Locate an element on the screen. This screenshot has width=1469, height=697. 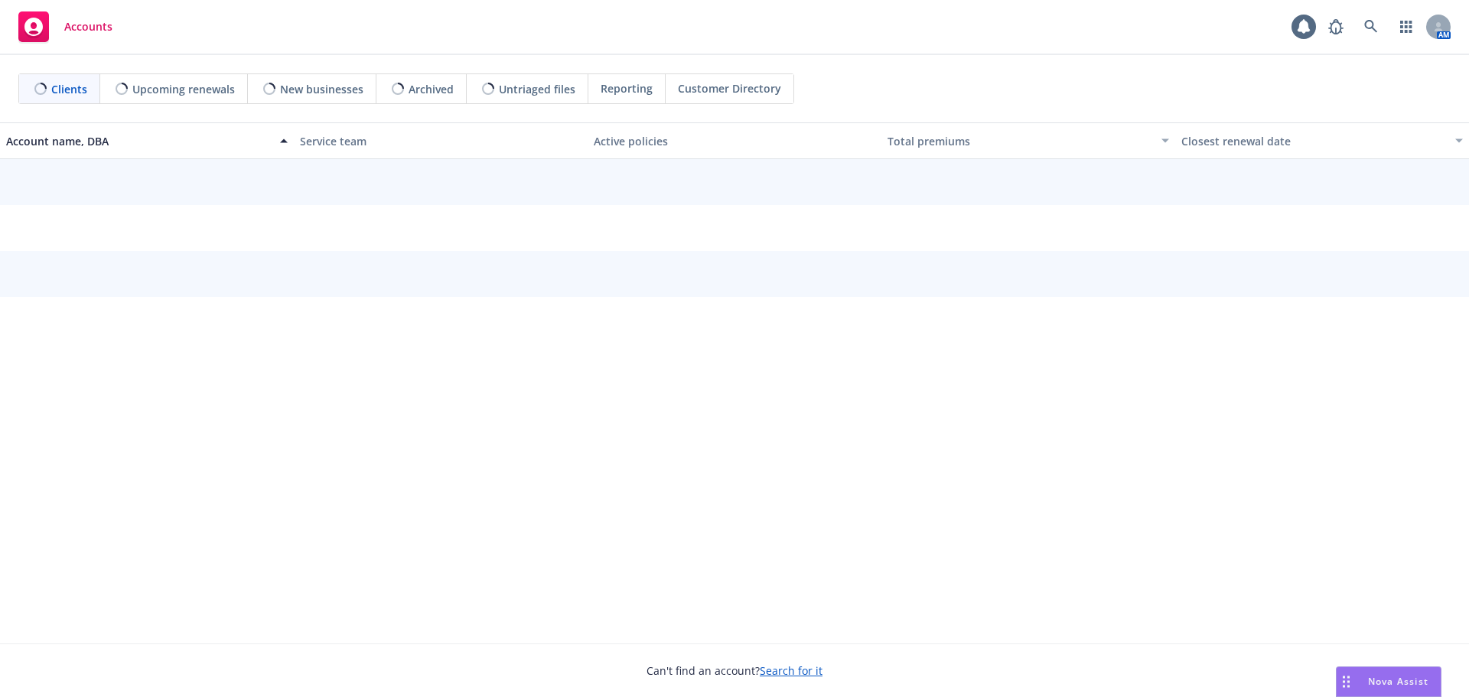
a: Switch app is located at coordinates (1406, 27).